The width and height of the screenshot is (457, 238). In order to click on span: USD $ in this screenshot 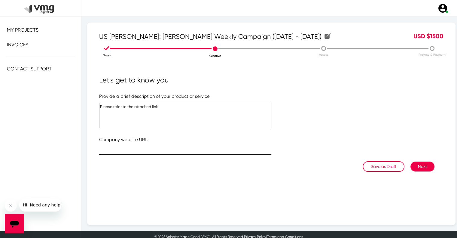, I will do `click(422, 36)`.